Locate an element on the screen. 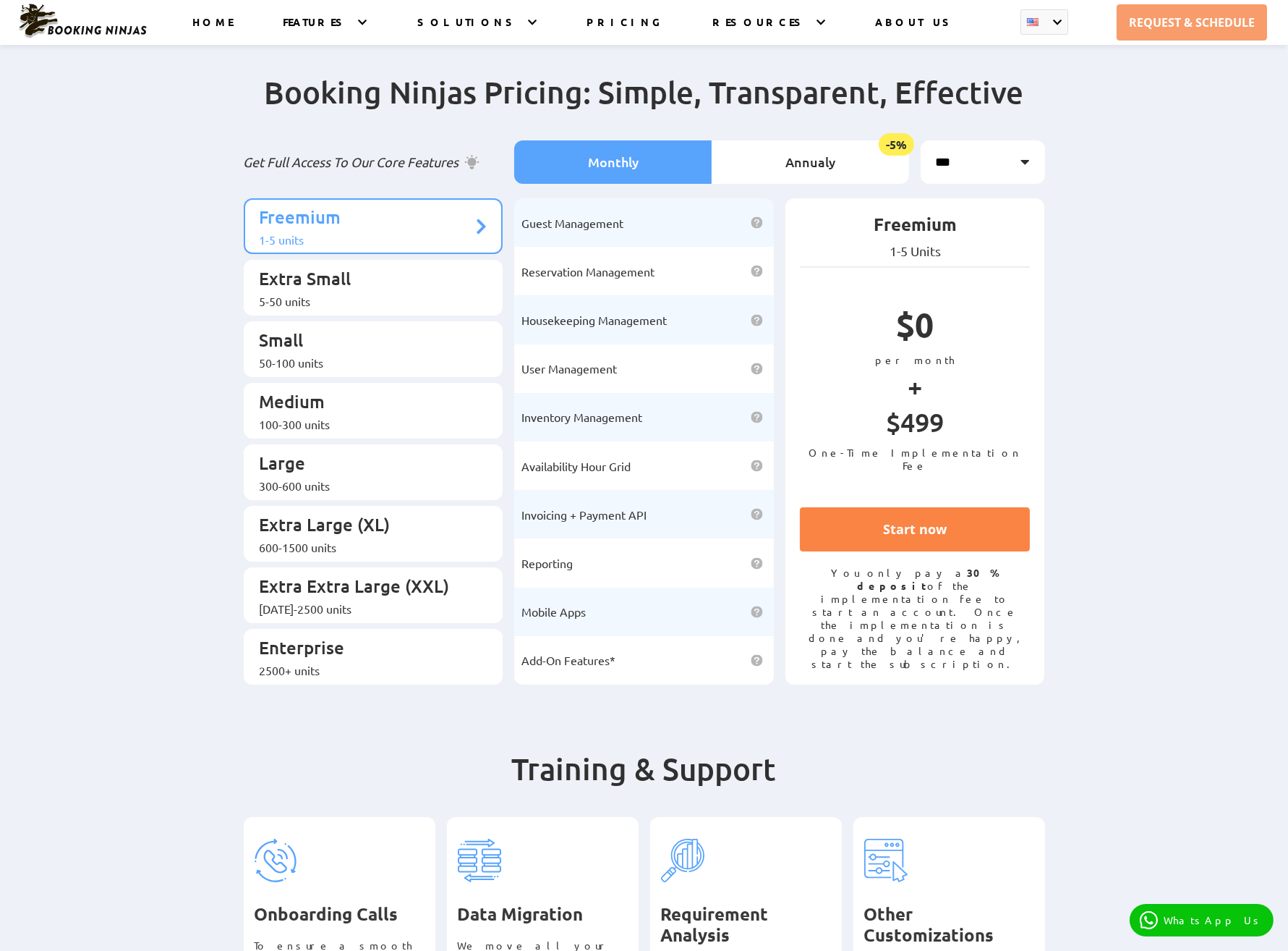 The width and height of the screenshot is (1288, 951). p: You only pay a of the implementation fee to start an account. Once the implementation is done and... is located at coordinates (915, 618).